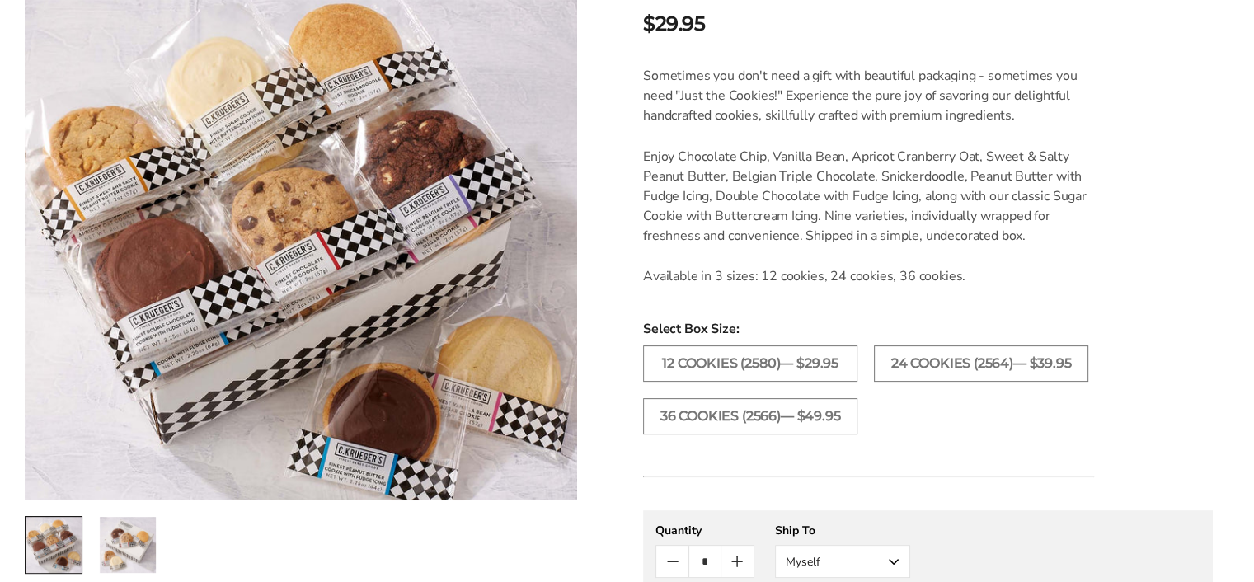  What do you see at coordinates (128, 545) in the screenshot?
I see `a: 2 / 2` at bounding box center [128, 545].